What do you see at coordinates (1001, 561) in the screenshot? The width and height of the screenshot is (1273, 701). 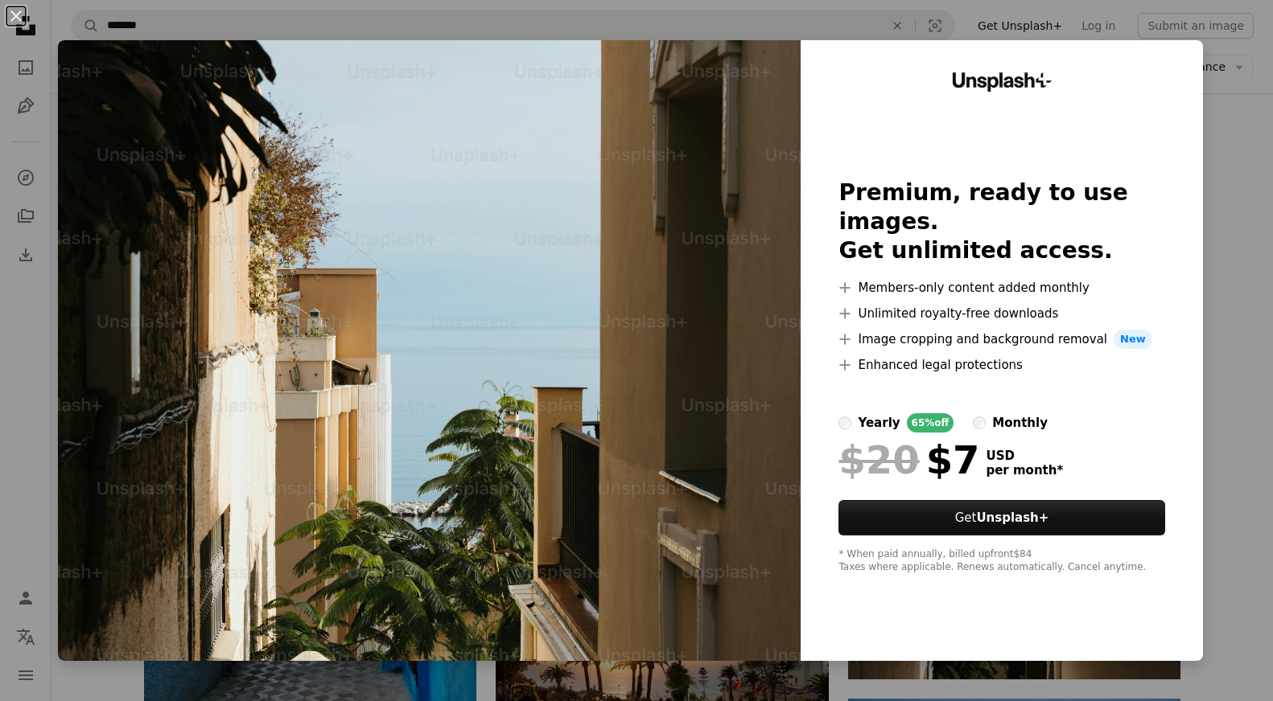 I see `div: * When paid annually, billed upfront $84 Taxes where applicable. Renews automatically. Cancel any...` at bounding box center [1001, 561].